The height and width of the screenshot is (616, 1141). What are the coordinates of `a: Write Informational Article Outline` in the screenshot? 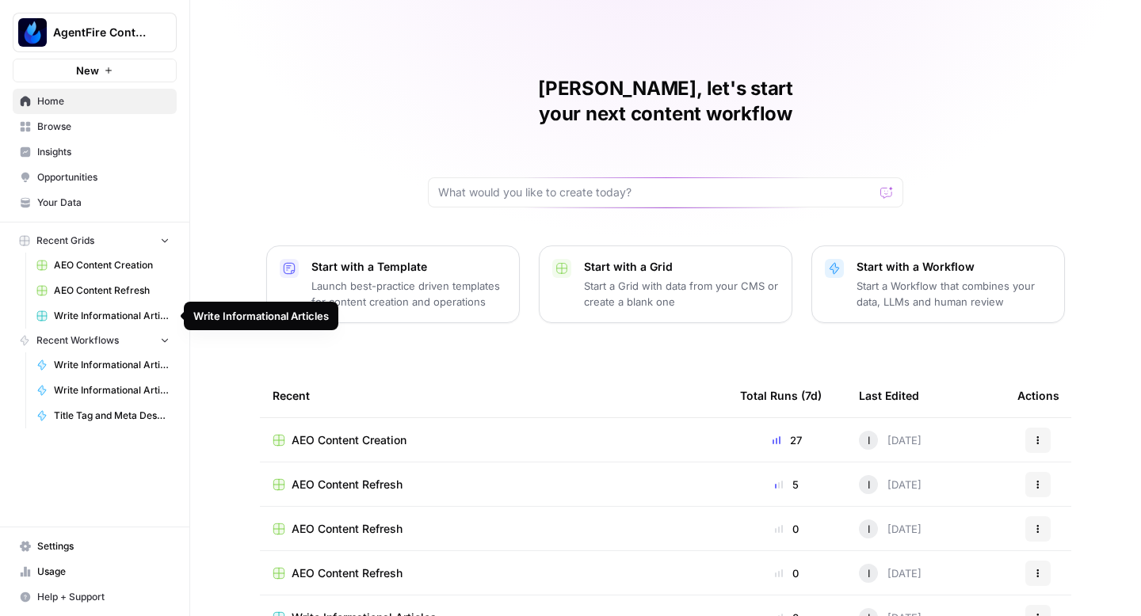 It's located at (103, 391).